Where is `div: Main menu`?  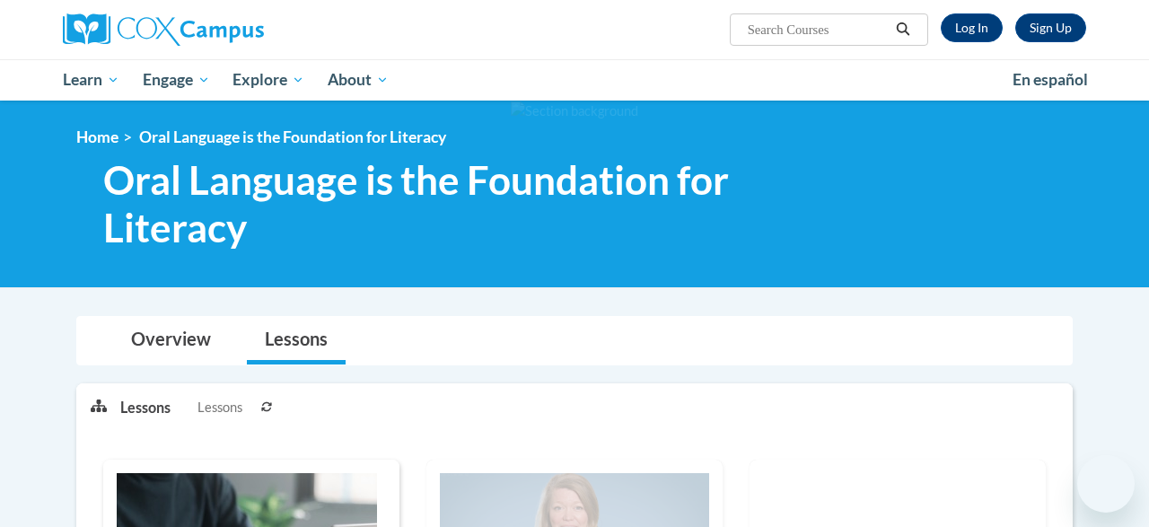
div: Main menu is located at coordinates (575, 80).